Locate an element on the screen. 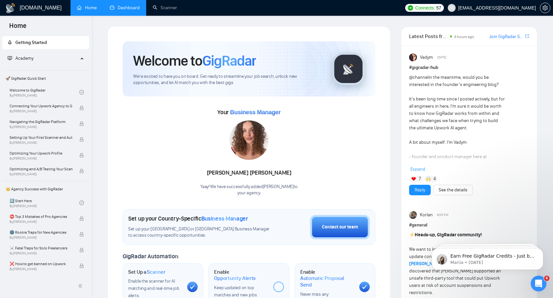  span: Business Manager is located at coordinates (255, 112).